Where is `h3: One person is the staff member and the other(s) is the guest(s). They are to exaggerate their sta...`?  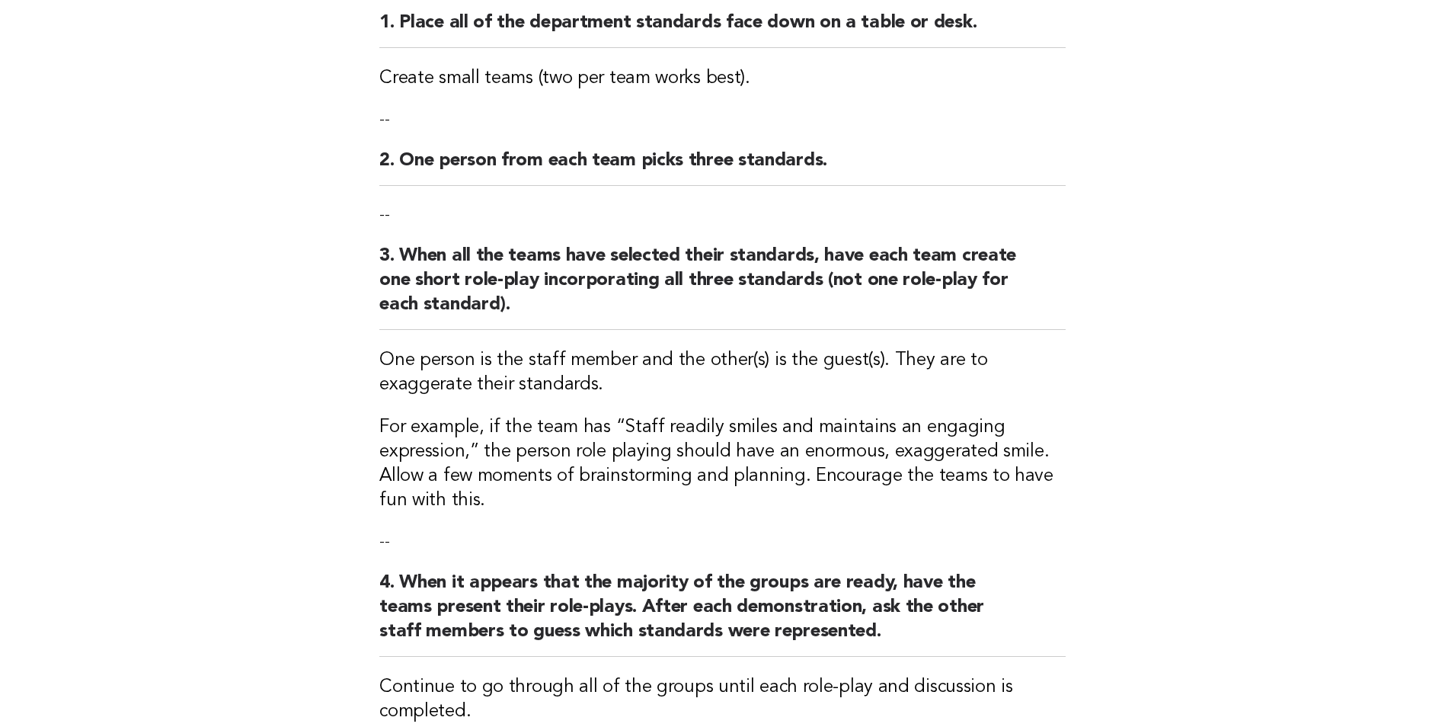 h3: One person is the staff member and the other(s) is the guest(s). They are to exaggerate their sta... is located at coordinates (722, 373).